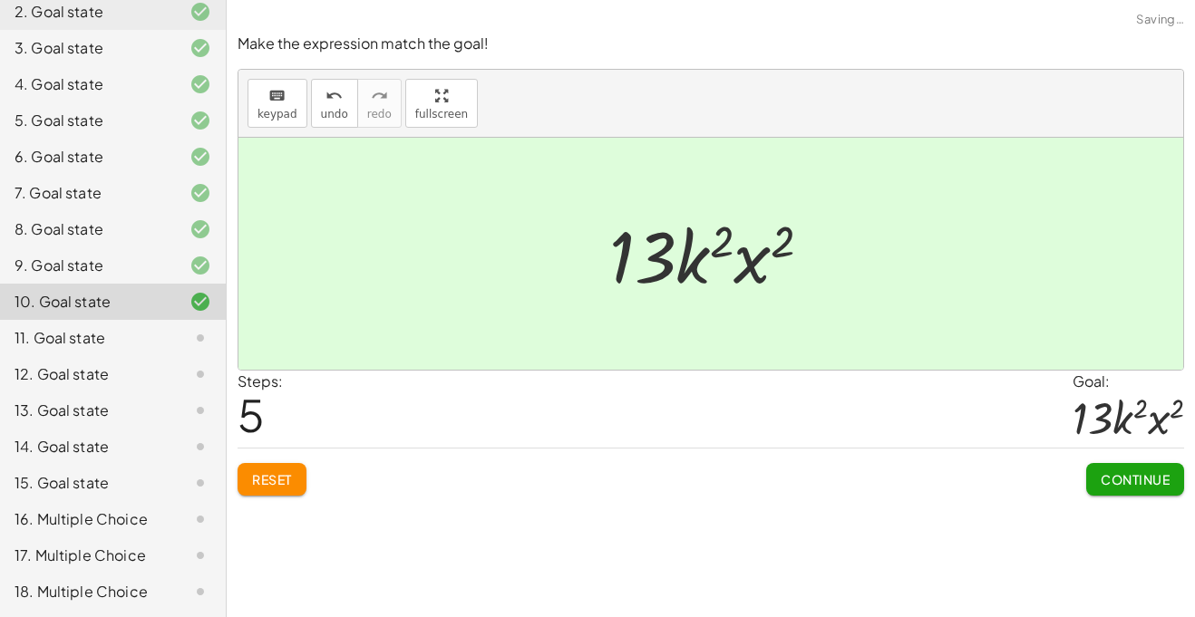  What do you see at coordinates (441, 103) in the screenshot?
I see `button: fullscreen` at bounding box center [441, 103].